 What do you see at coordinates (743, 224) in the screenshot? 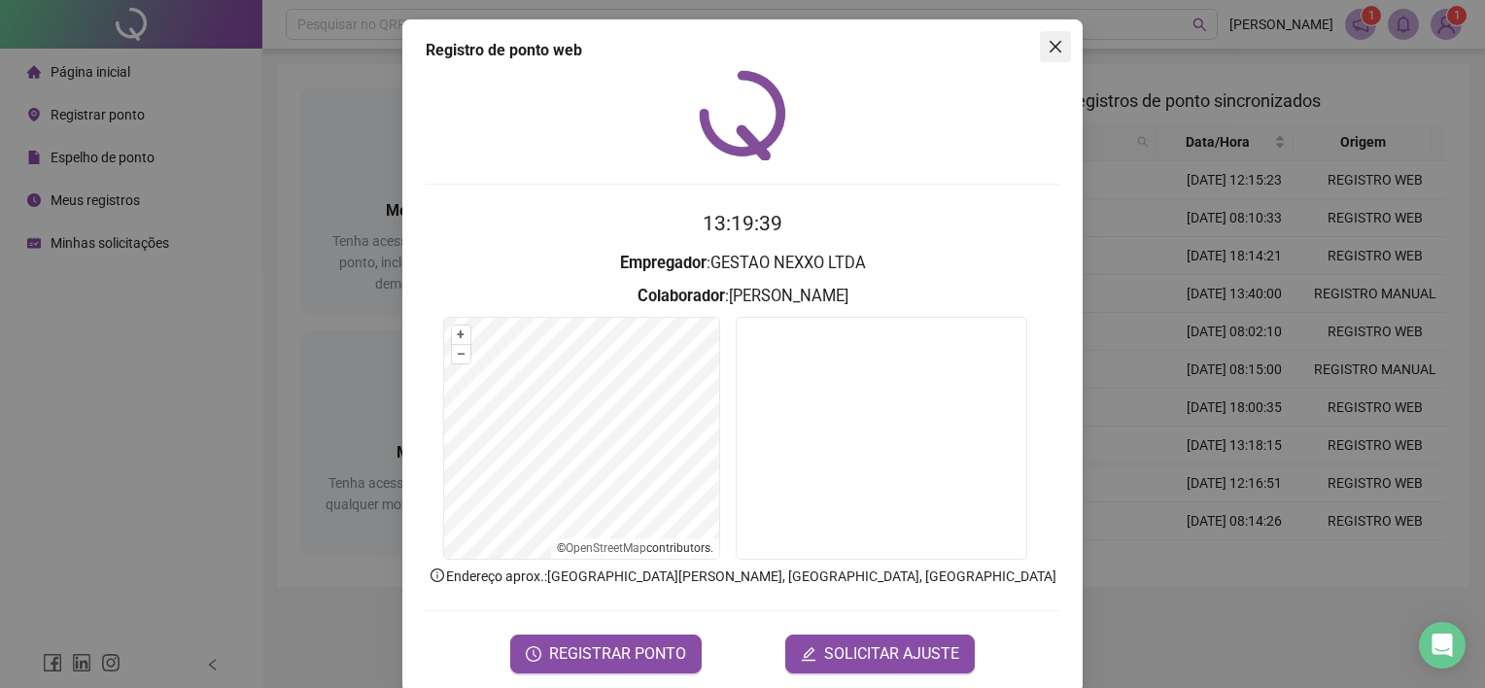
I see `time: 13:19:39` at bounding box center [743, 224].